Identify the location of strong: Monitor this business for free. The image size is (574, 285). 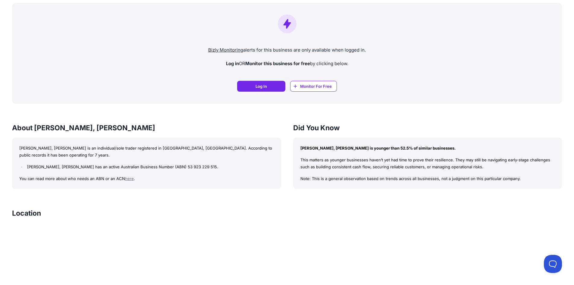
(278, 63).